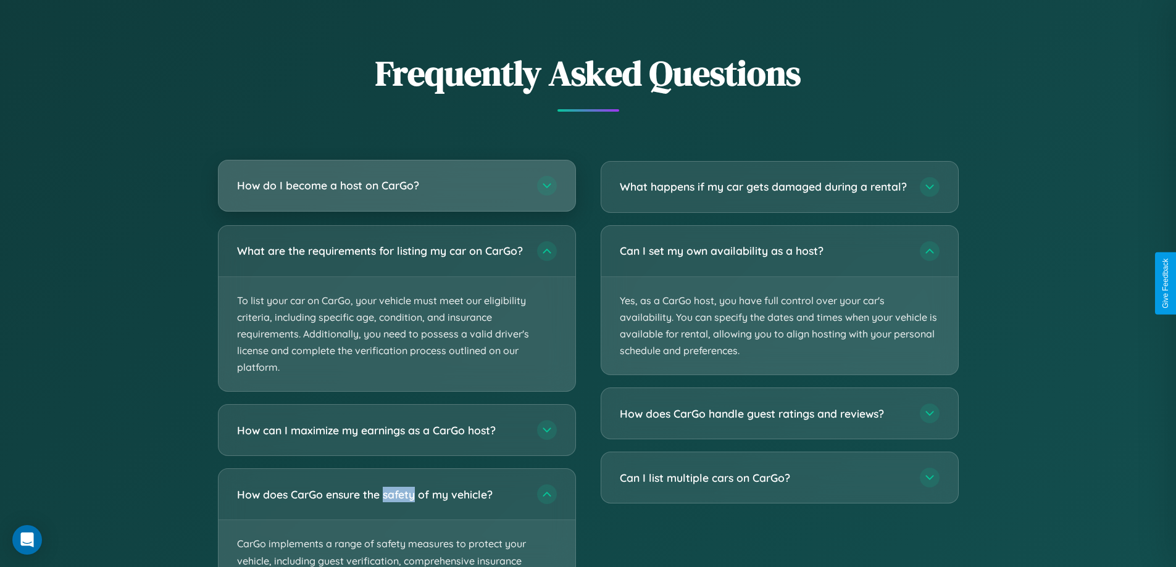 The height and width of the screenshot is (567, 1176). What do you see at coordinates (381, 251) in the screenshot?
I see `h3: What are the requirements for listing my car on CarGo?` at bounding box center [381, 251].